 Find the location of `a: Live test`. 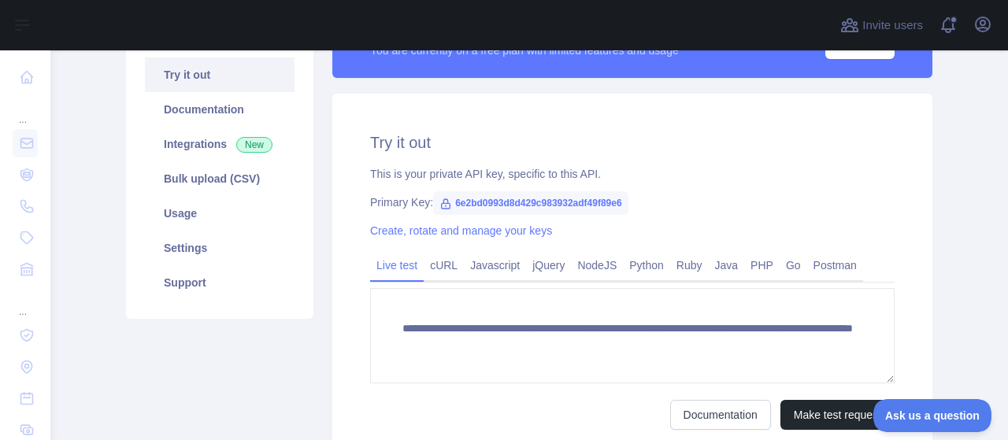

a: Live test is located at coordinates (397, 265).